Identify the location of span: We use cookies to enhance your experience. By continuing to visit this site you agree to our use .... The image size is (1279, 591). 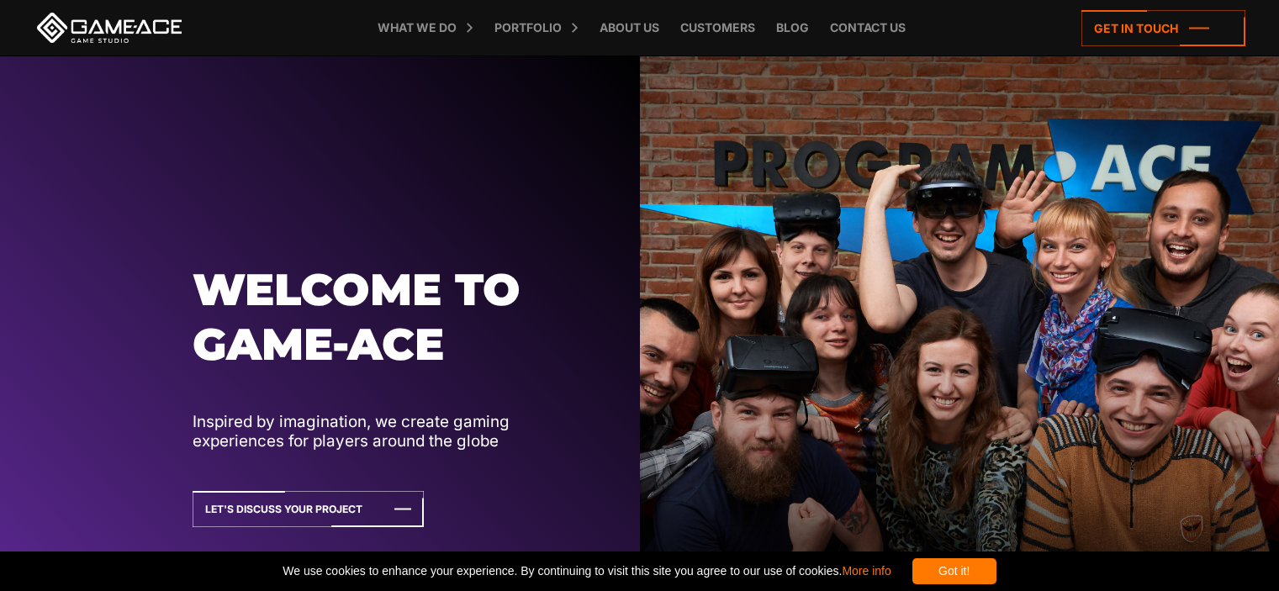
(586, 571).